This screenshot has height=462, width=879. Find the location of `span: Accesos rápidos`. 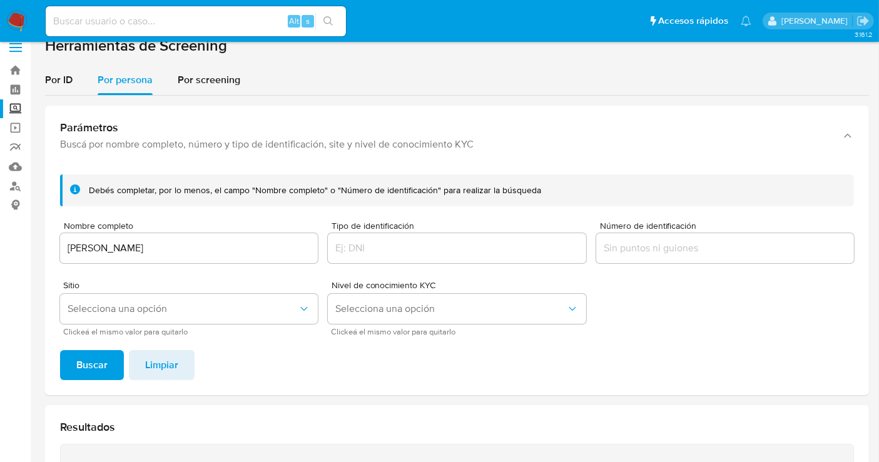

span: Accesos rápidos is located at coordinates (693, 21).